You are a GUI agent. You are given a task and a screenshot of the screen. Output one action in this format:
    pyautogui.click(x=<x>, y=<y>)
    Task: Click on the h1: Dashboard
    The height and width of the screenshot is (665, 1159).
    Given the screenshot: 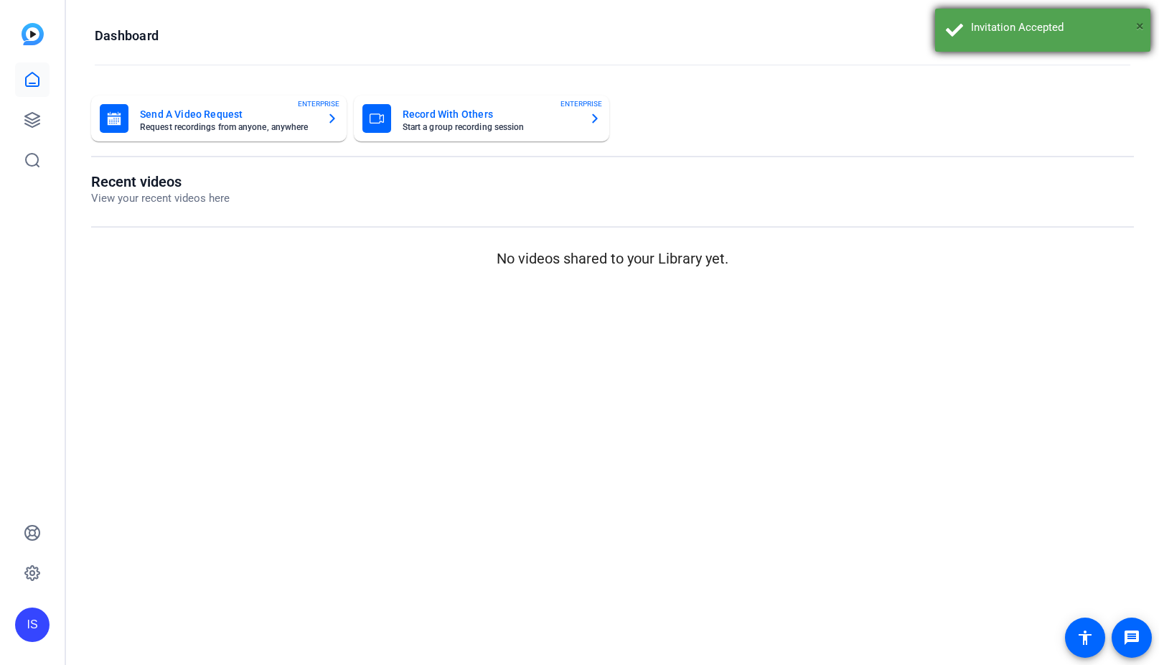 What is the action you would take?
    pyautogui.click(x=126, y=36)
    